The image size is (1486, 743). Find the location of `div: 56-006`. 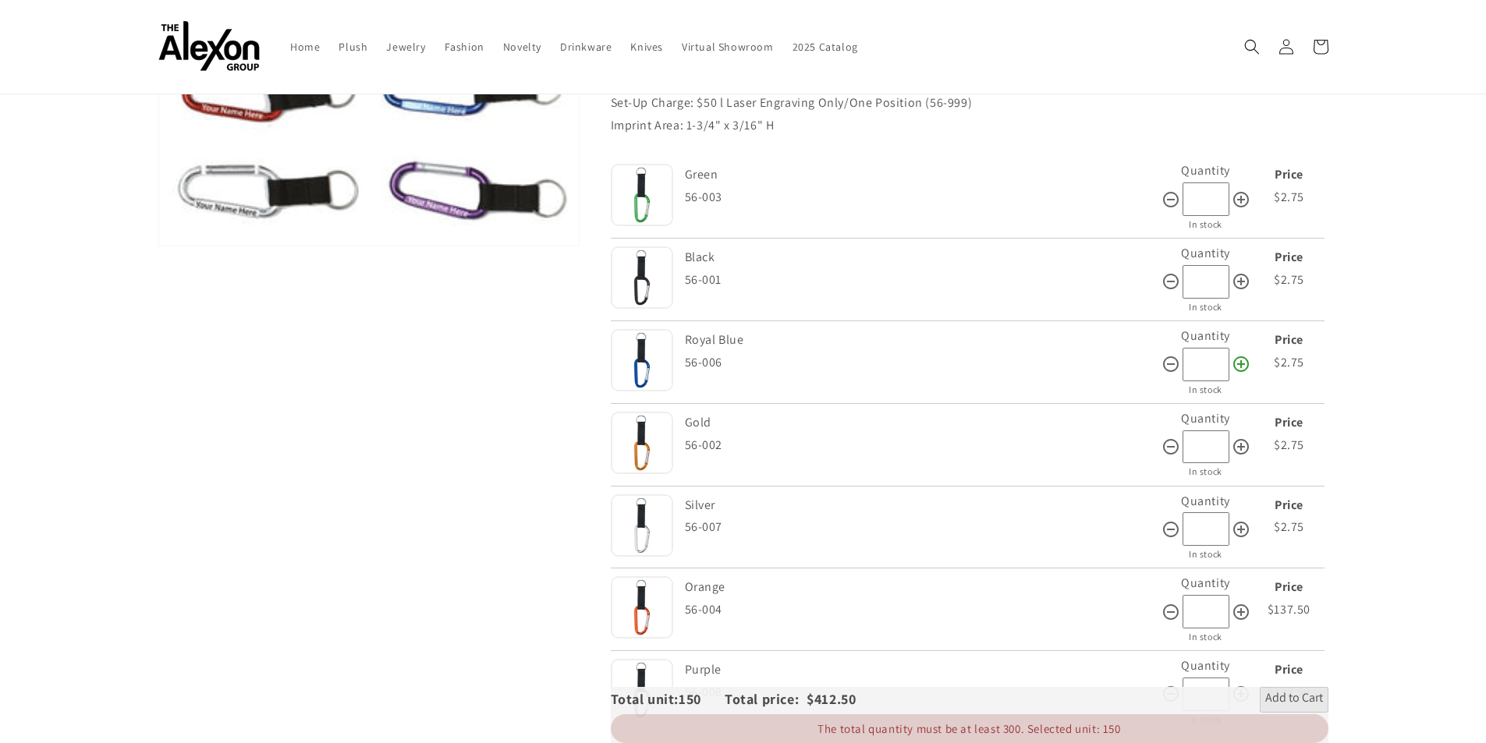

div: 56-006 is located at coordinates (923, 363).